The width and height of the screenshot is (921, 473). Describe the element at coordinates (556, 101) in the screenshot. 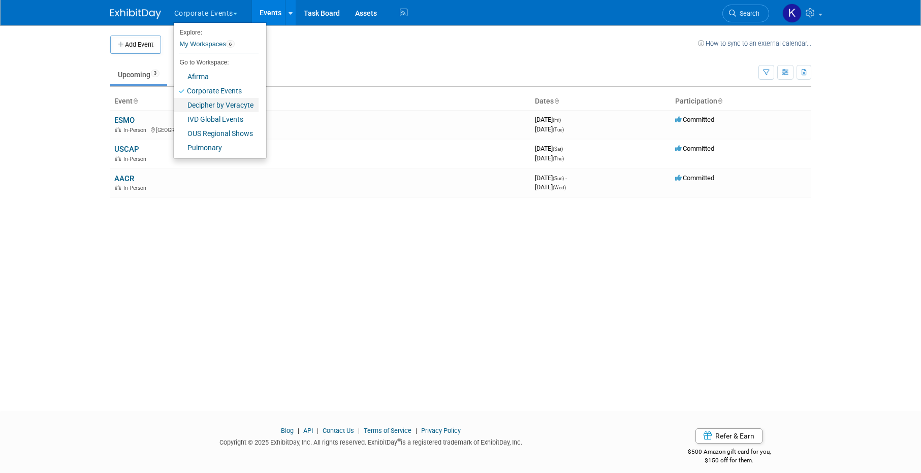

I see `a: Sort by Start Date` at that location.